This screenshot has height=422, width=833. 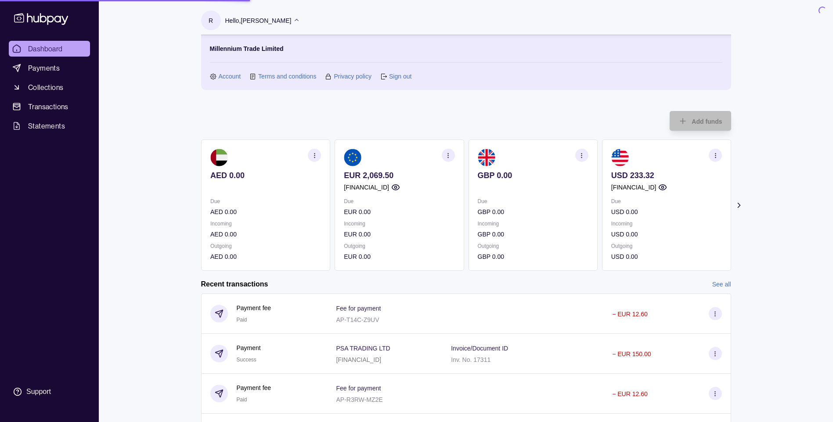 What do you see at coordinates (353, 76) in the screenshot?
I see `a: Privacy policy` at bounding box center [353, 76].